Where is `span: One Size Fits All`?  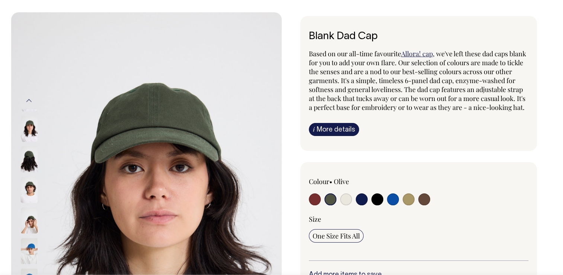
span: One Size Fits All is located at coordinates (336, 236).